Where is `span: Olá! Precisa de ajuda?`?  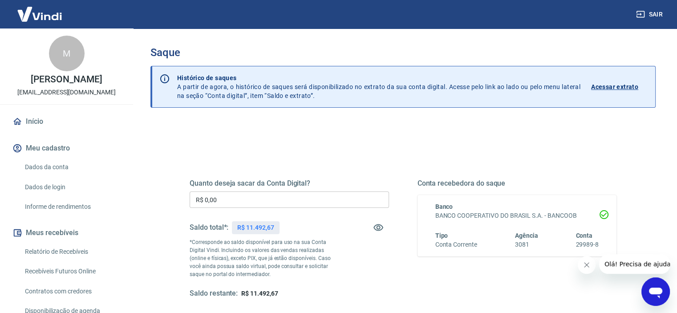 span: Olá! Precisa de ajuda? is located at coordinates (40, 10).